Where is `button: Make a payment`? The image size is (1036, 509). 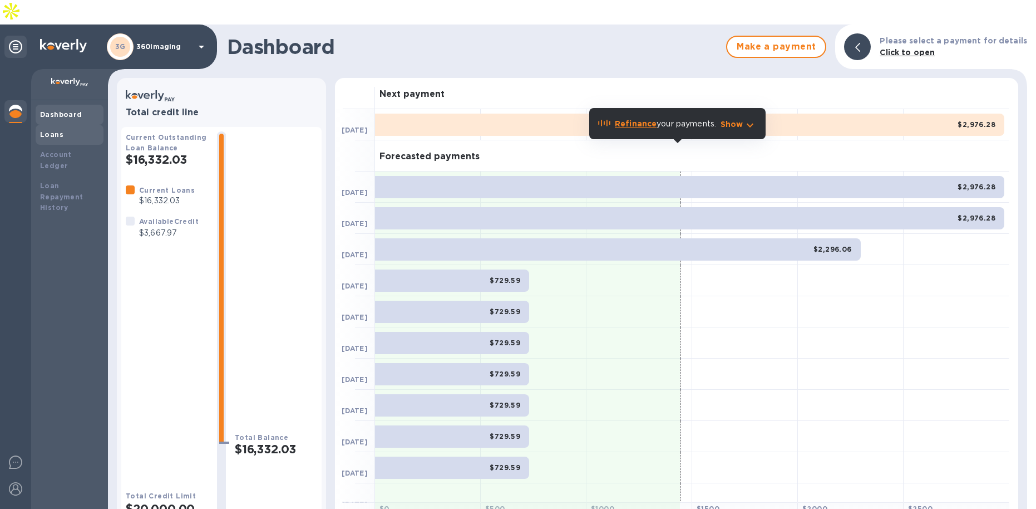
button: Make a payment is located at coordinates (776, 47).